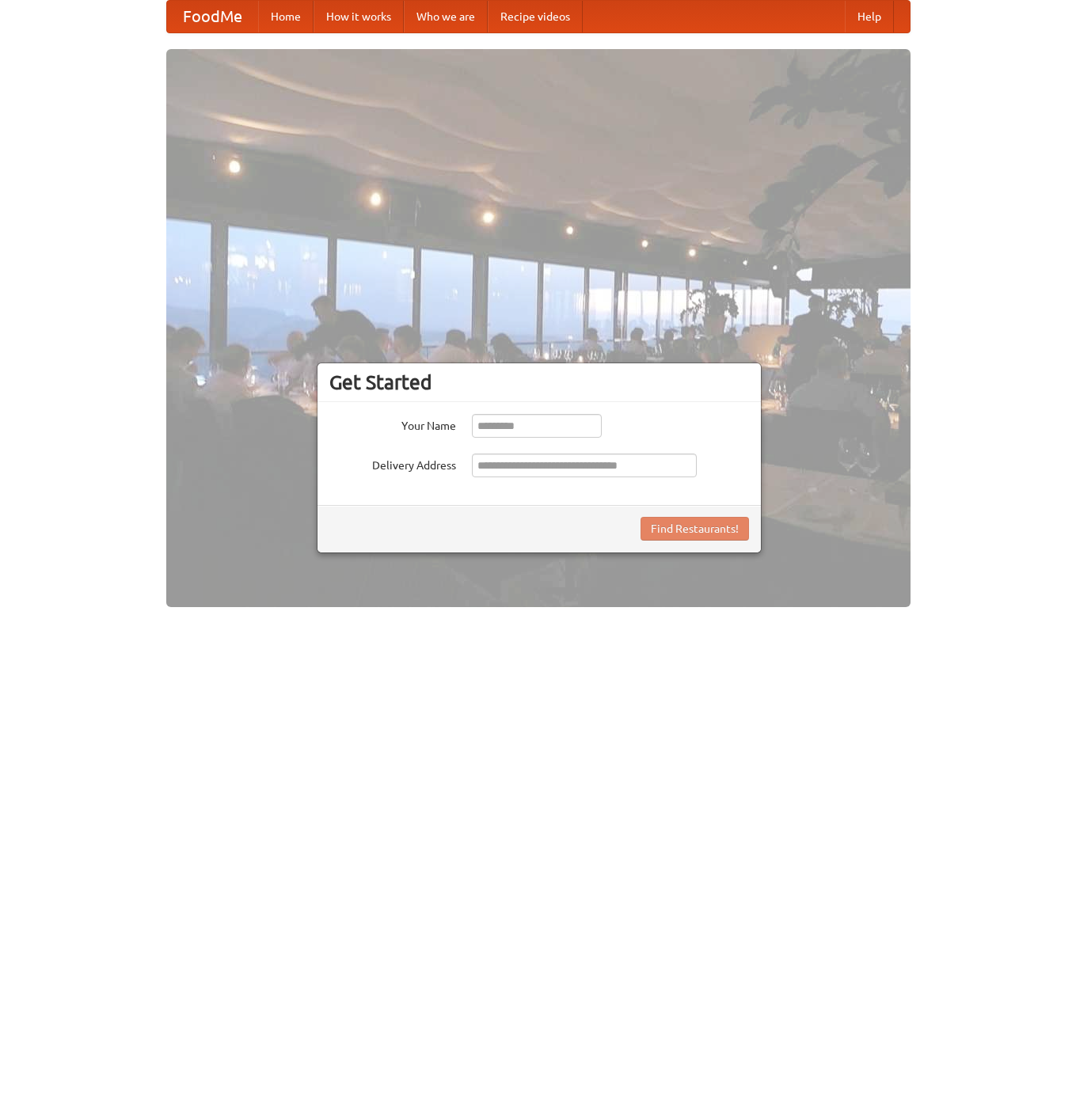 This screenshot has height=1120, width=1076. Describe the element at coordinates (359, 16) in the screenshot. I see `a: How it works` at that location.